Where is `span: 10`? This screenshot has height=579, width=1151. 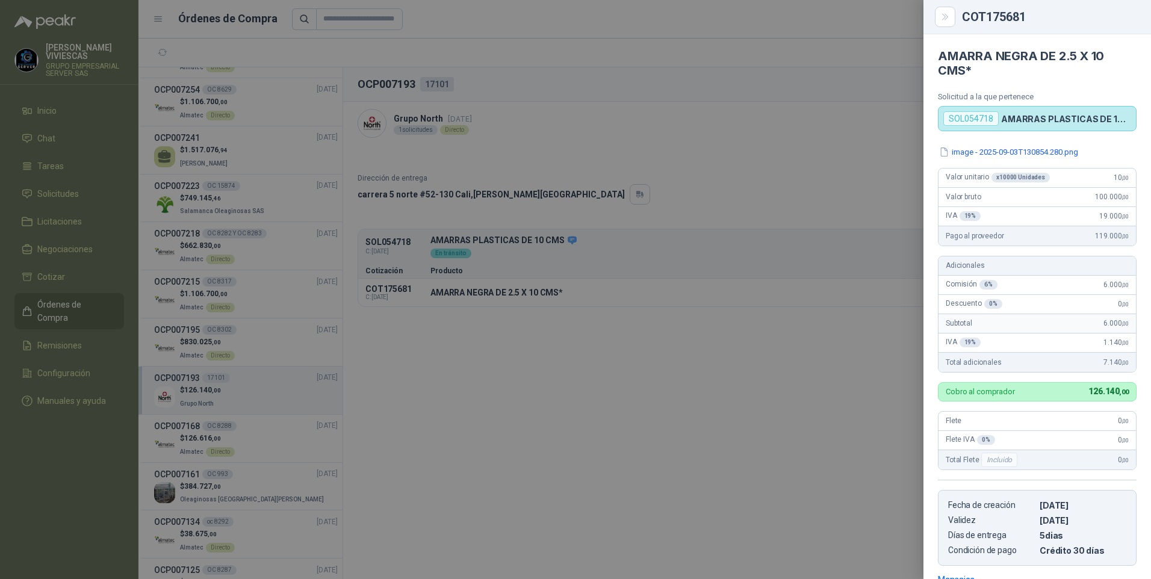 span: 10 is located at coordinates (1120, 178).